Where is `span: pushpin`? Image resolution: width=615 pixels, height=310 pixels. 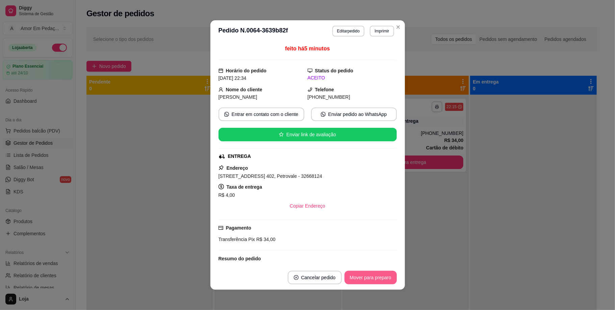
span: pushpin is located at coordinates (221, 168).